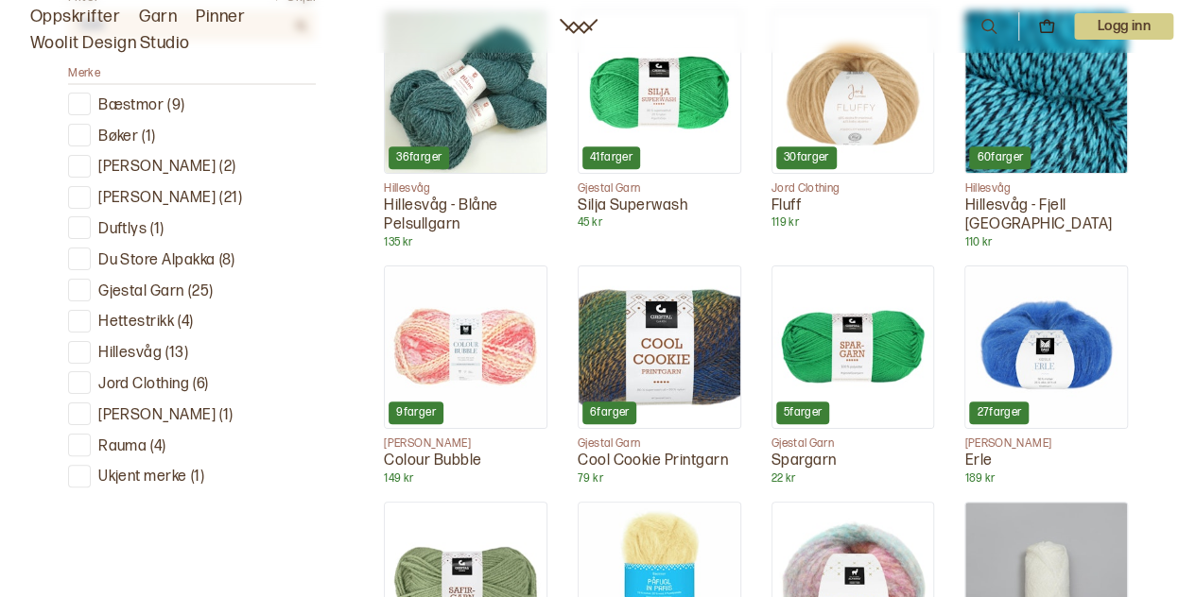 The height and width of the screenshot is (597, 1196). What do you see at coordinates (416, 413) in the screenshot?
I see `p: 9 farger` at bounding box center [416, 413].